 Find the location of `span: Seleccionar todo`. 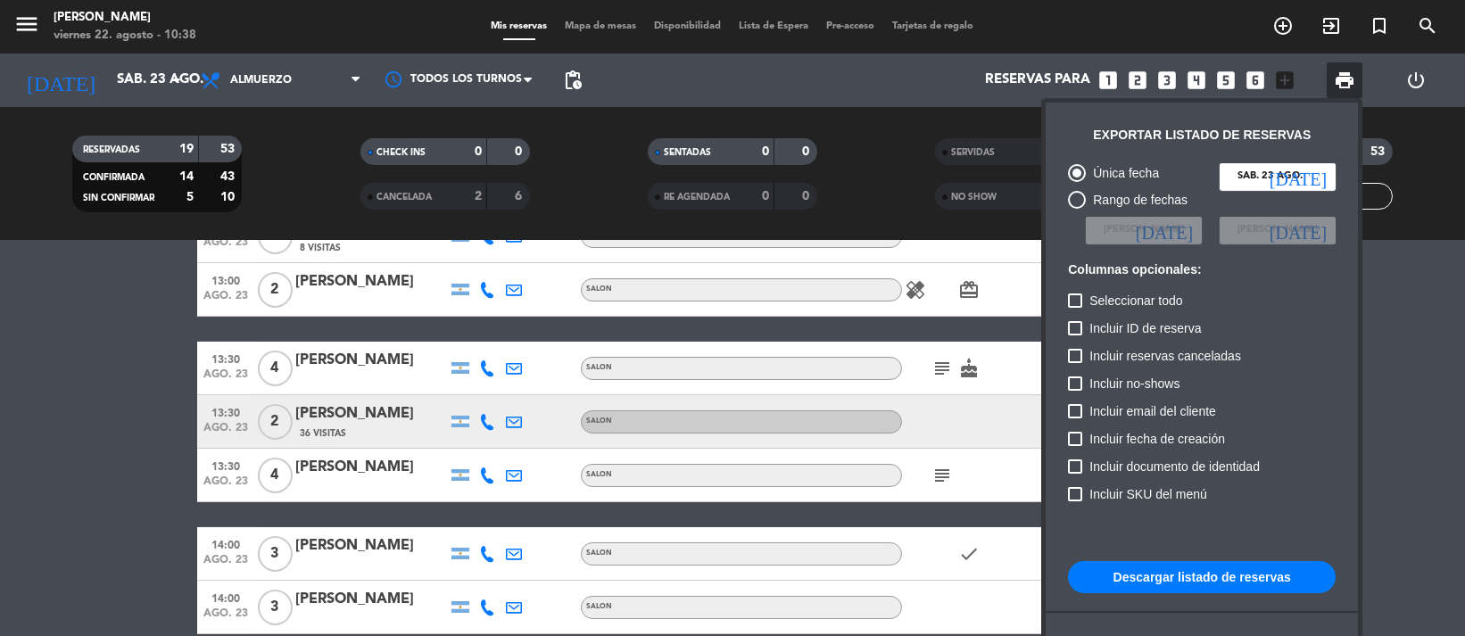

span: Seleccionar todo is located at coordinates (1136, 301).